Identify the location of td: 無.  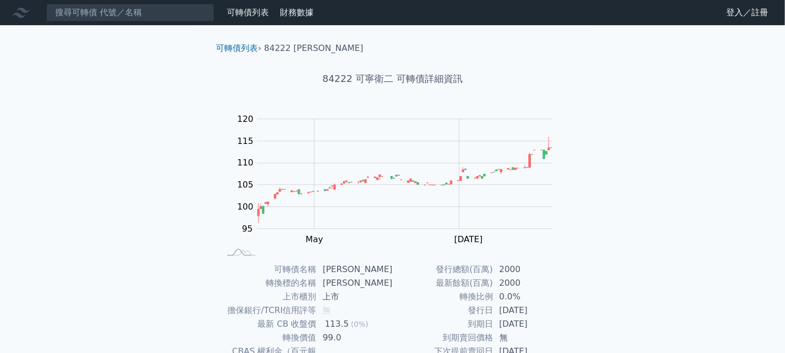
(529, 338).